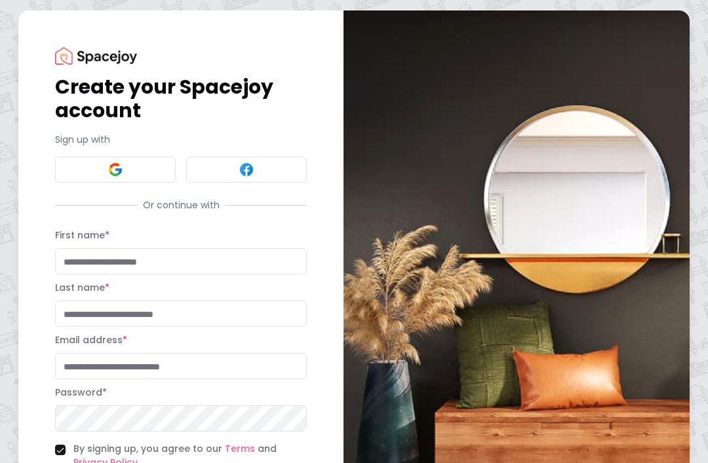  What do you see at coordinates (181, 205) in the screenshot?
I see `span: Or continue with` at bounding box center [181, 205].